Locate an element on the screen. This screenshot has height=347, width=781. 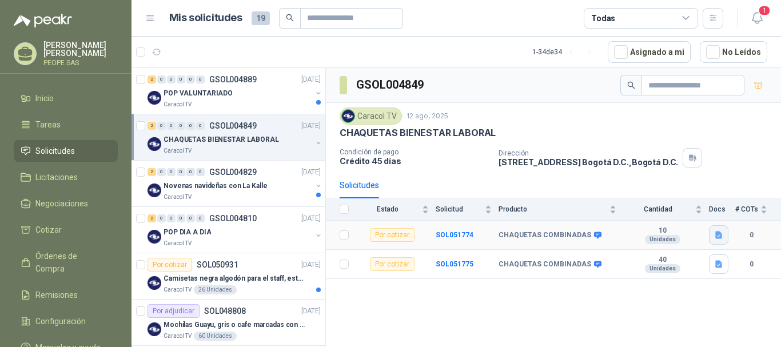
p: PEOPE SAS is located at coordinates (81, 63).